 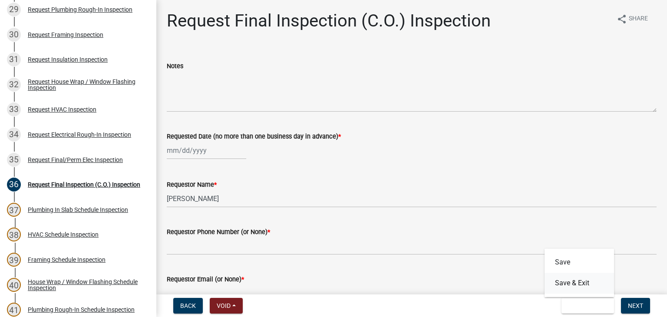 What do you see at coordinates (632, 19) in the screenshot?
I see `button: shareShare` at bounding box center [632, 19].